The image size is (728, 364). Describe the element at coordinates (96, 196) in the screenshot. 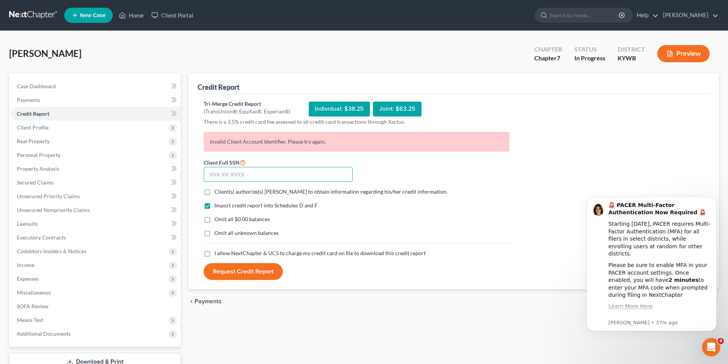

I see `a: Unsecured Priority Claims` at that location.